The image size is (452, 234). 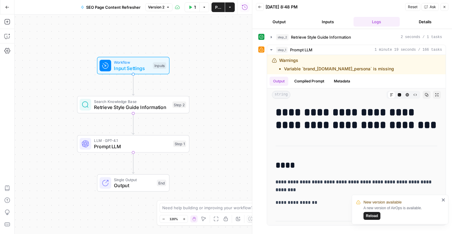 I want to click on span: string, so click(x=281, y=95).